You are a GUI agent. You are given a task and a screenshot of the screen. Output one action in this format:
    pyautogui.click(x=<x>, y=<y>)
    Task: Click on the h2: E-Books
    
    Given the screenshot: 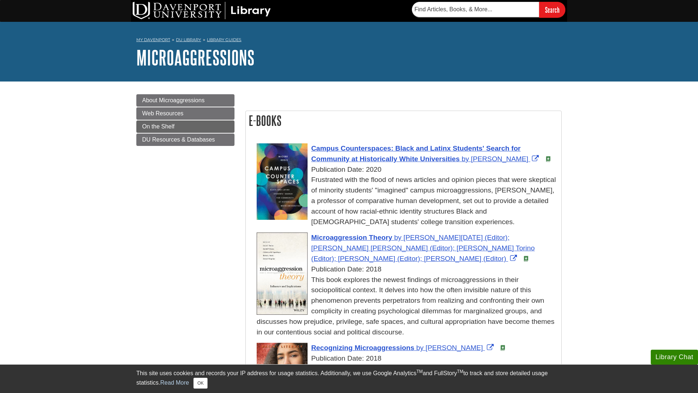 What is the action you would take?
    pyautogui.click(x=404, y=120)
    